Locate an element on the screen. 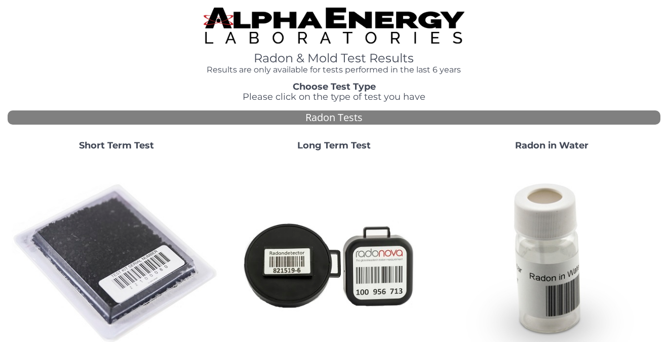 This screenshot has width=668, height=342. div: Radon Tests is located at coordinates (334, 118).